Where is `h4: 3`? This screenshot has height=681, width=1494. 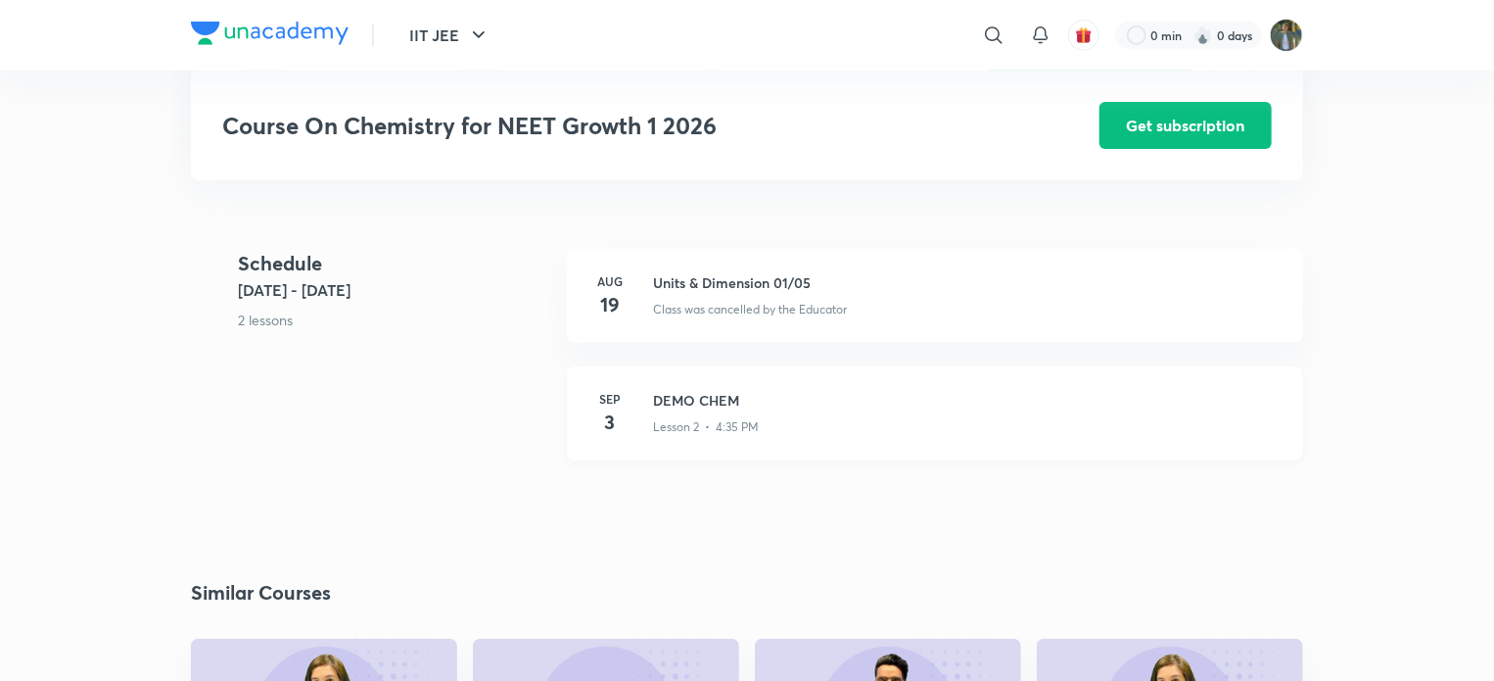 h4: 3 is located at coordinates (610, 422).